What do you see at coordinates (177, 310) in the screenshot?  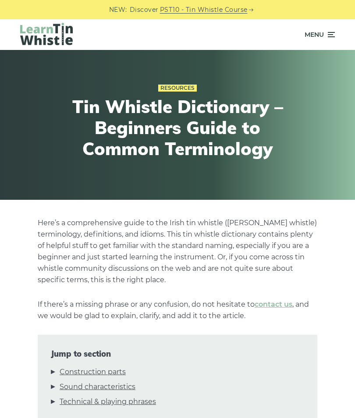 I see `p: If there’s a missing phrase or any confusion, do not hesitate to , and we would be glad to explai...` at bounding box center [177, 310].